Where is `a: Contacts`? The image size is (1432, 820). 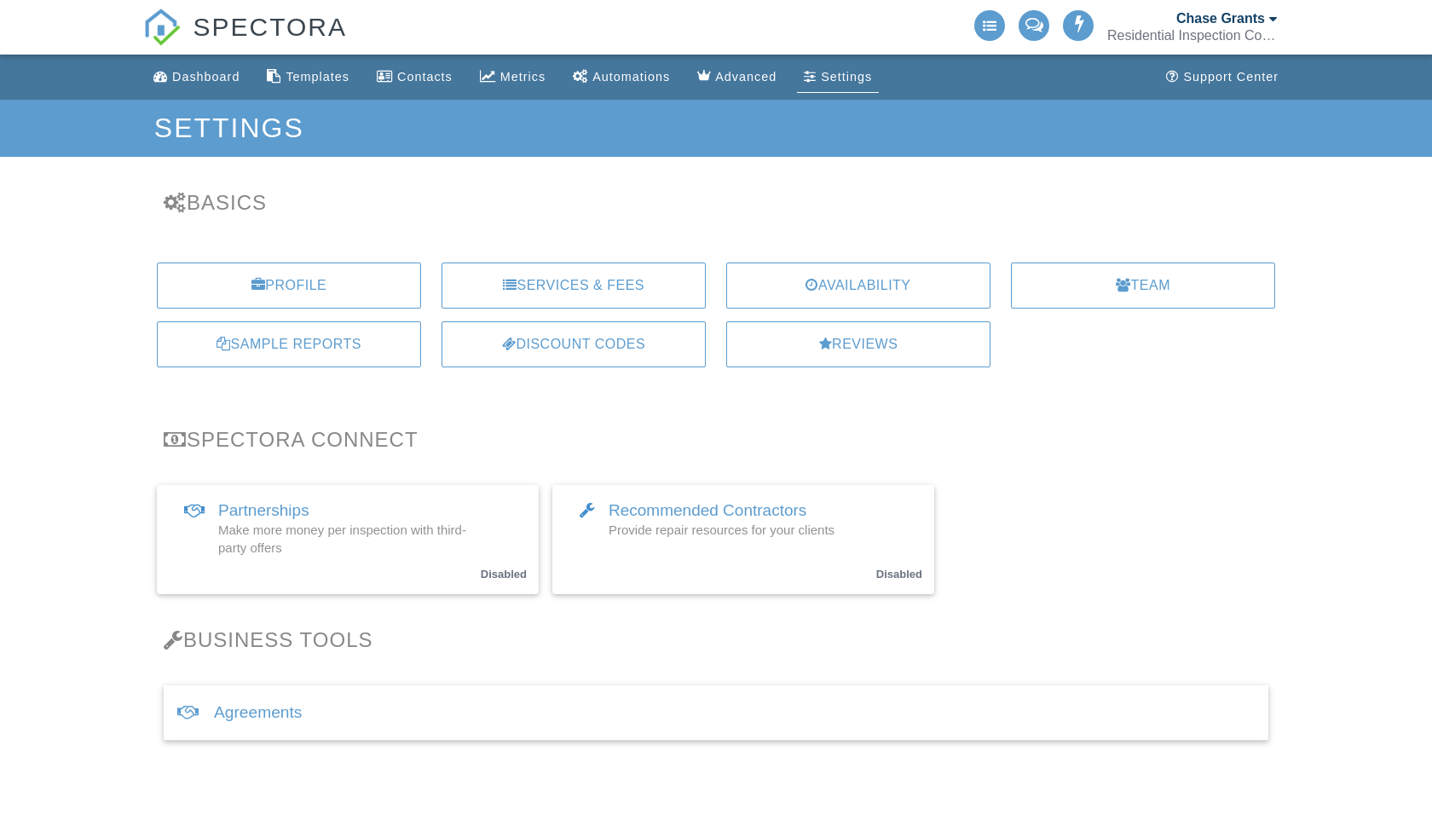
a: Contacts is located at coordinates (414, 77).